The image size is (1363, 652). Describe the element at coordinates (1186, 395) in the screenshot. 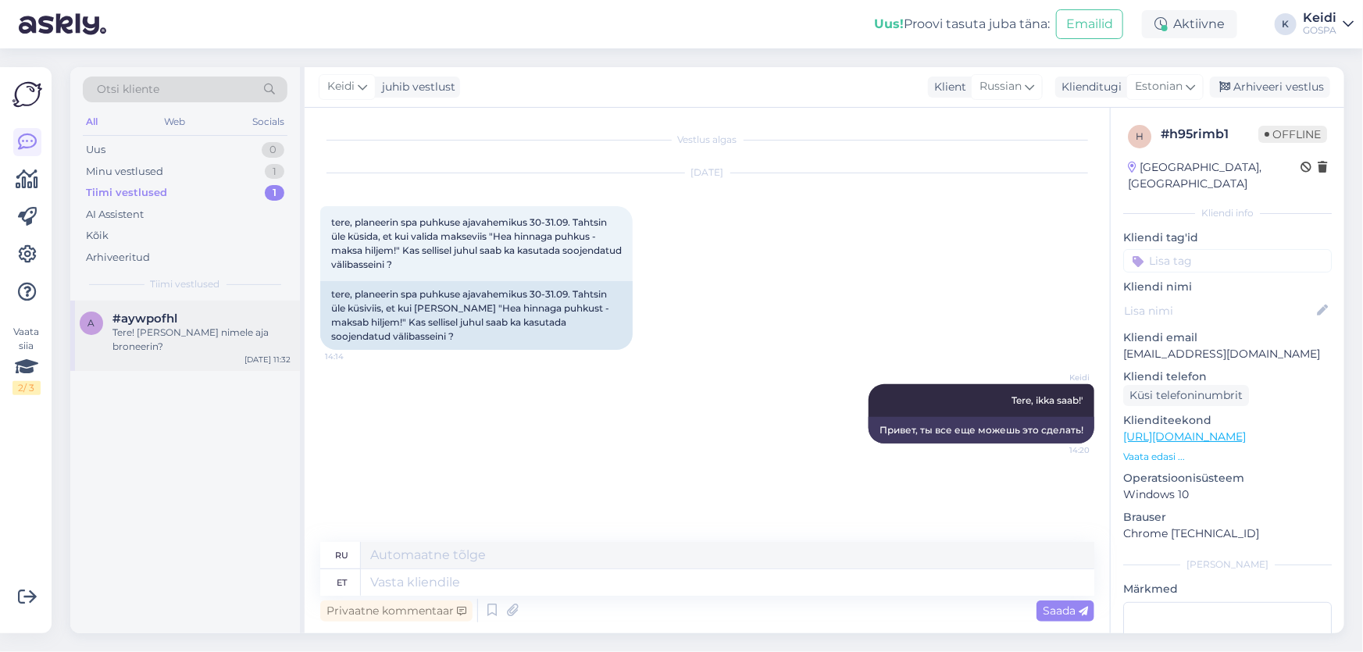

I see `div: Küsi telefoninumbrit` at that location.